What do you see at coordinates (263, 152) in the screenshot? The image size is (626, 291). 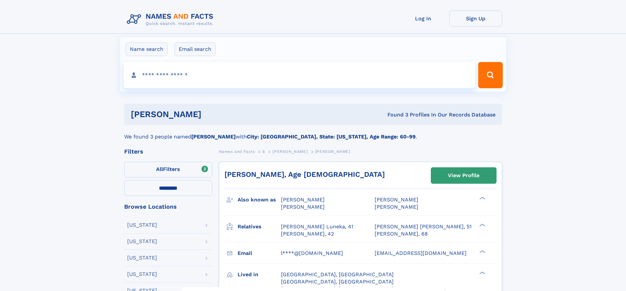 I see `span: S` at bounding box center [263, 152].